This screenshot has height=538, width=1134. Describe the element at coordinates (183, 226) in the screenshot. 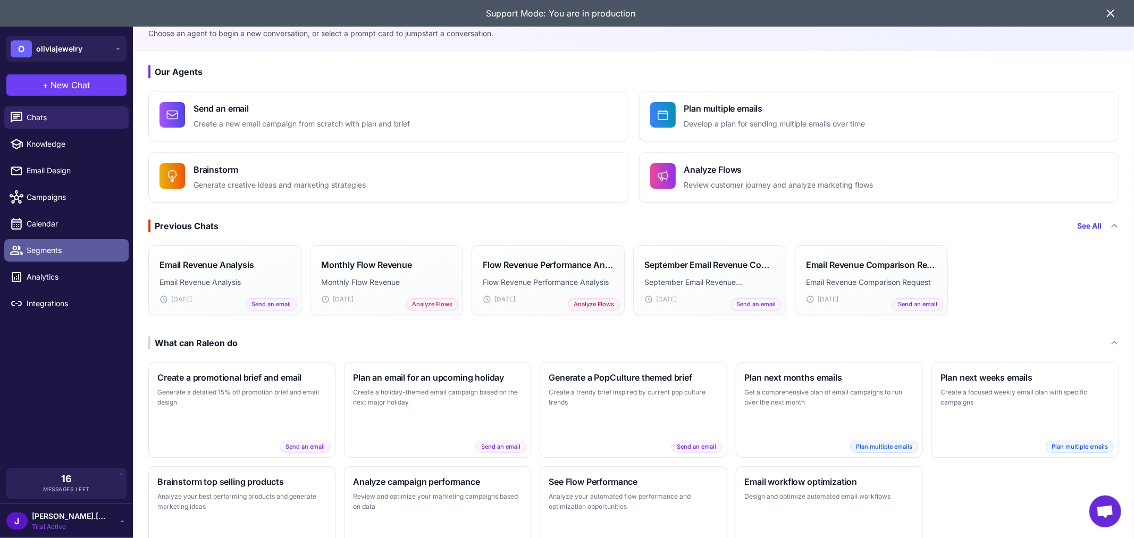

I see `div: Previous Chats` at that location.